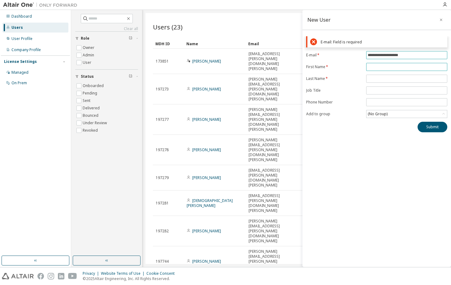  I want to click on span: 197279, so click(162, 178).